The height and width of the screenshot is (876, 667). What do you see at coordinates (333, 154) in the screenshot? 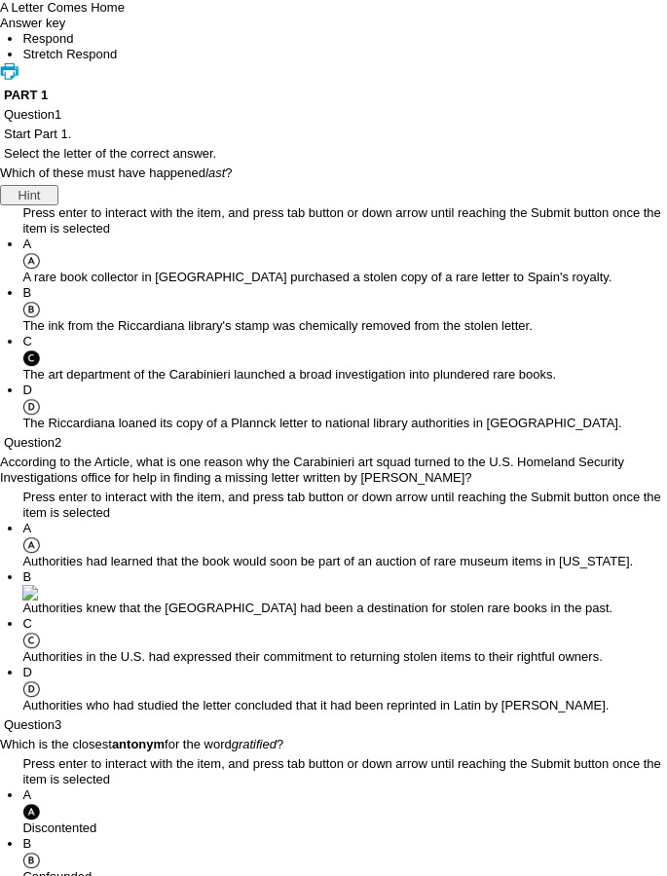
I see `p: Select the letter of the correct answer.` at bounding box center [333, 154].